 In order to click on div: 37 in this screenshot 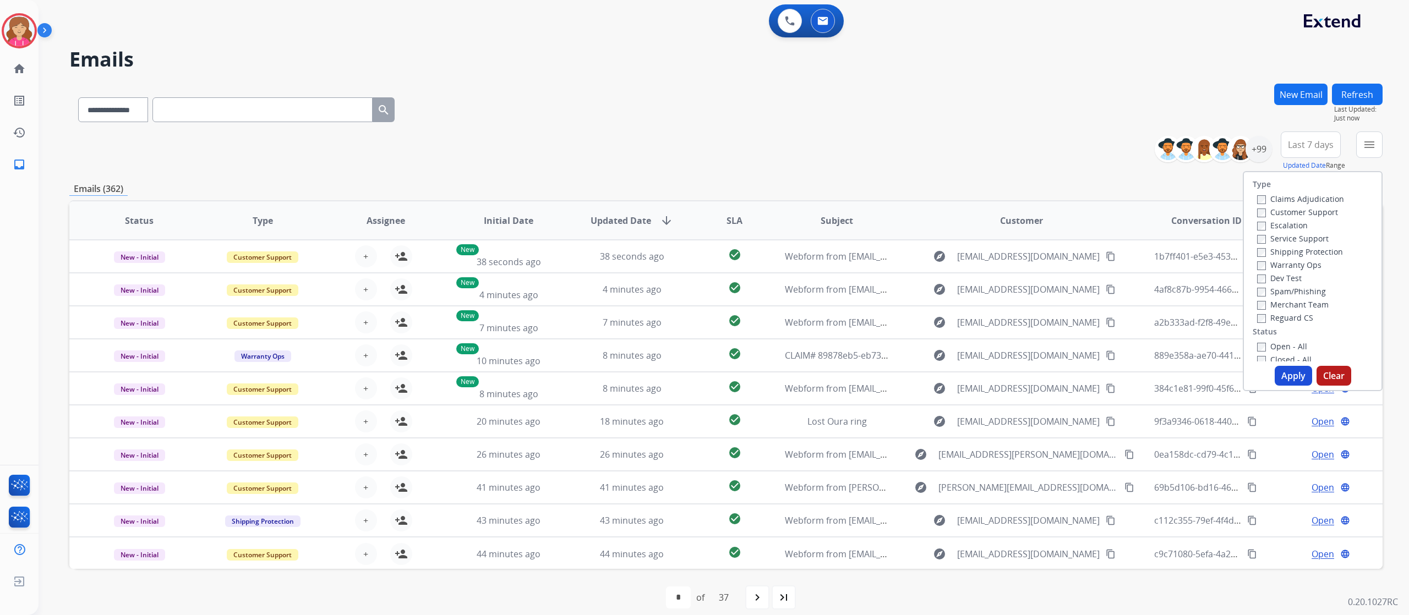, I will do `click(724, 598)`.